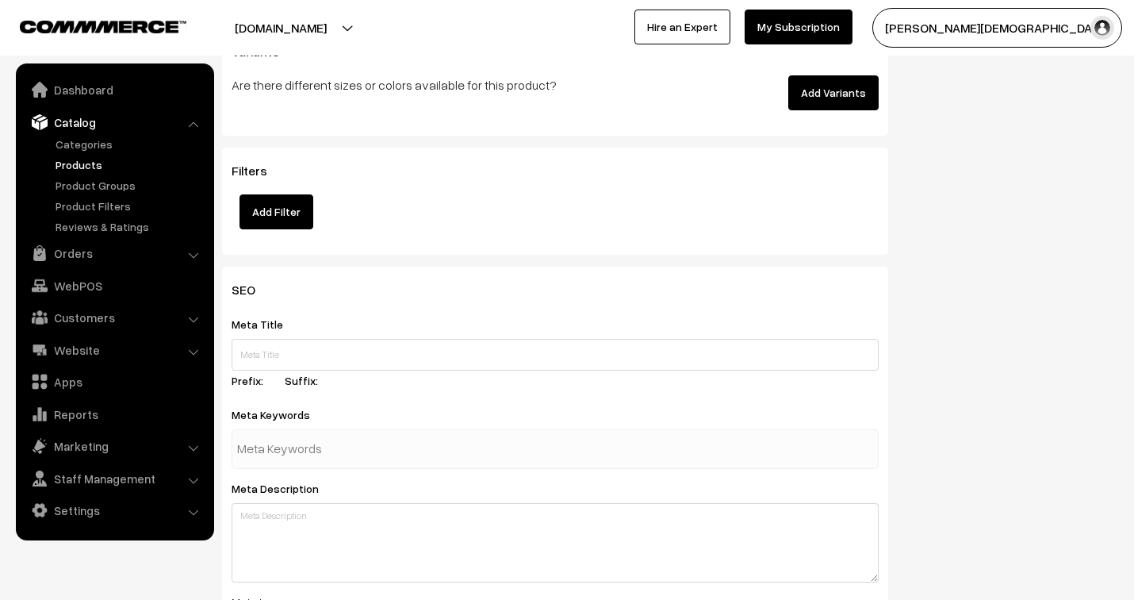  I want to click on a: Products, so click(130, 164).